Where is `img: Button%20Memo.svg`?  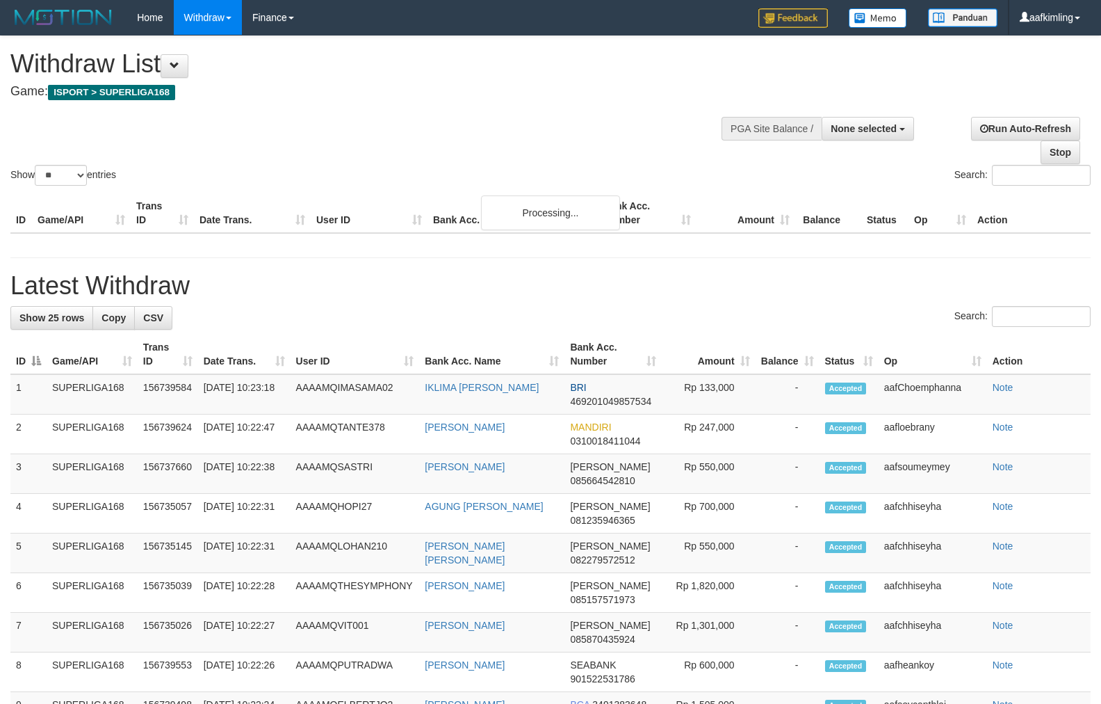 img: Button%20Memo.svg is located at coordinates (878, 18).